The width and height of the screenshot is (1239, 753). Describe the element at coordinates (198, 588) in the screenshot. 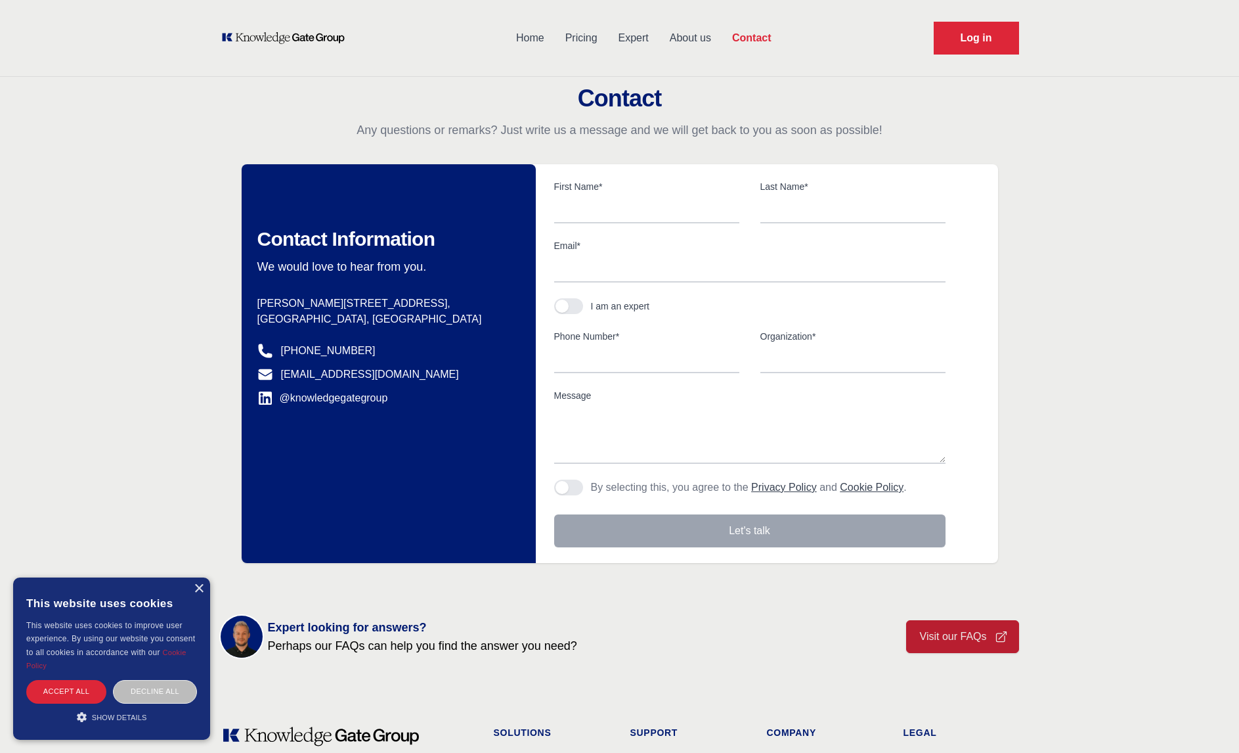

I see `div: Close` at that location.